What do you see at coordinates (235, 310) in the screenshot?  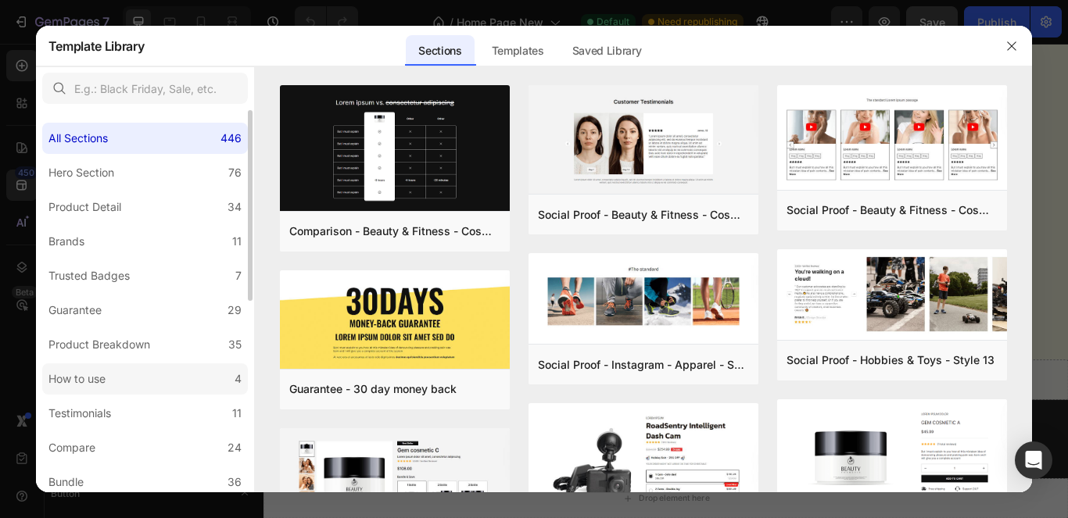 I see `div: 29` at bounding box center [235, 310].